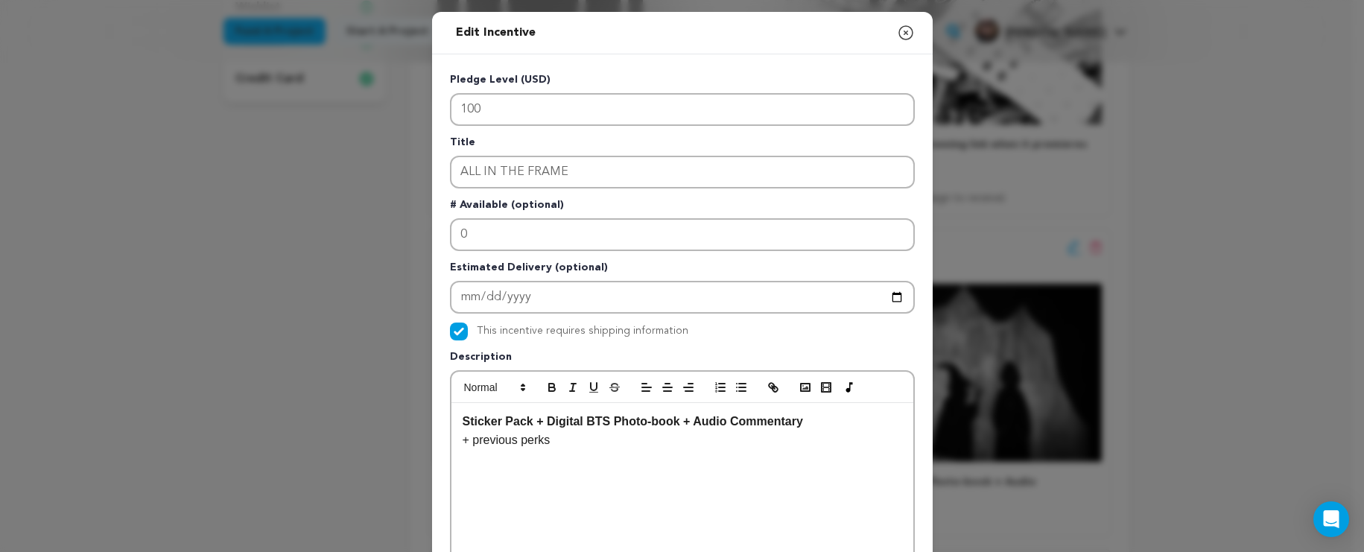 The width and height of the screenshot is (1364, 552). I want to click on h2: Edit Incentive, so click(495, 33).